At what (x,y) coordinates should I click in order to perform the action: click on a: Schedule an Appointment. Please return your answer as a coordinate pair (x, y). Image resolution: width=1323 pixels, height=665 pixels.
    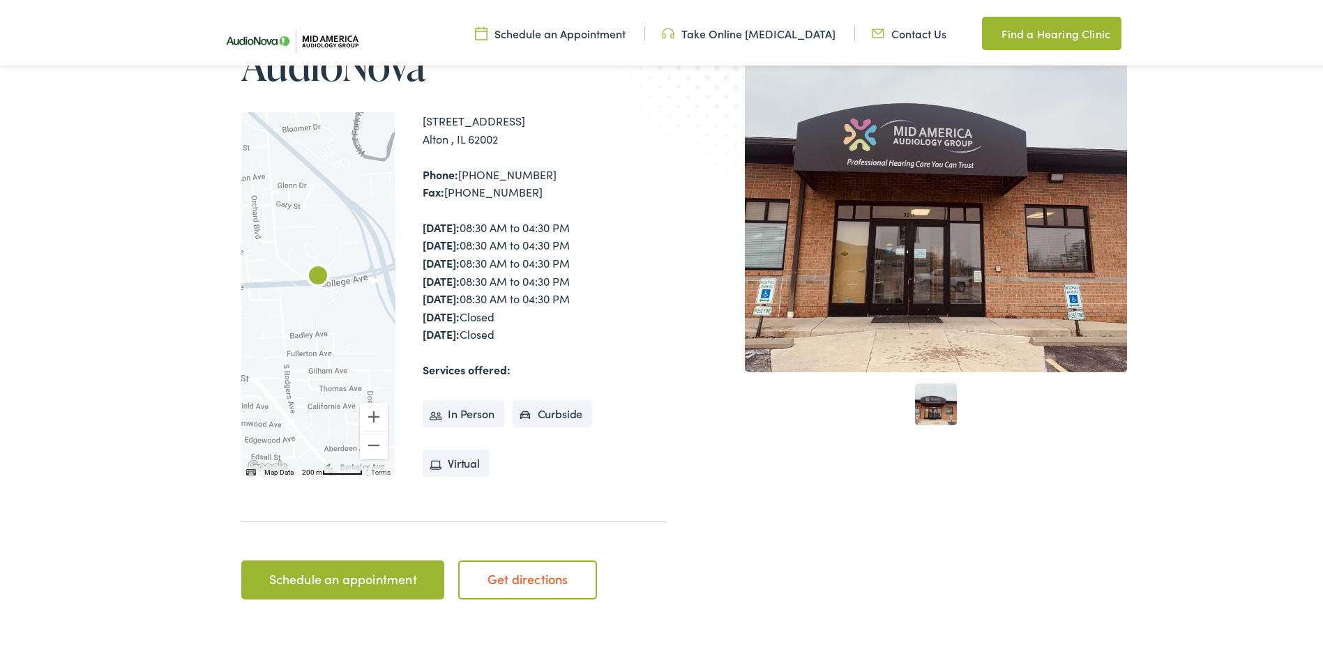
    Looking at the image, I should click on (550, 31).